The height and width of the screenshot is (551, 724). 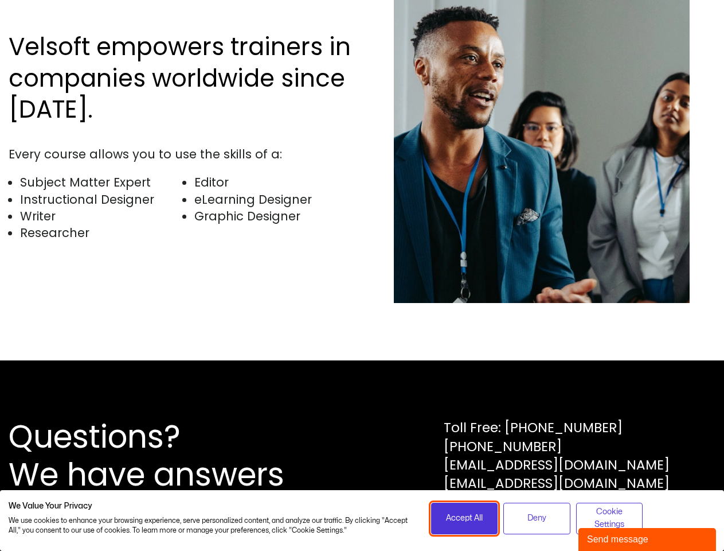 I want to click on span: Cookie Settings, so click(x=610, y=518).